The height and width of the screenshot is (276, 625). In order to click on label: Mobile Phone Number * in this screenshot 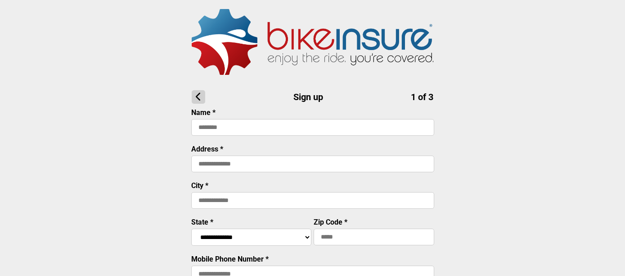, I will do `click(230, 258)`.